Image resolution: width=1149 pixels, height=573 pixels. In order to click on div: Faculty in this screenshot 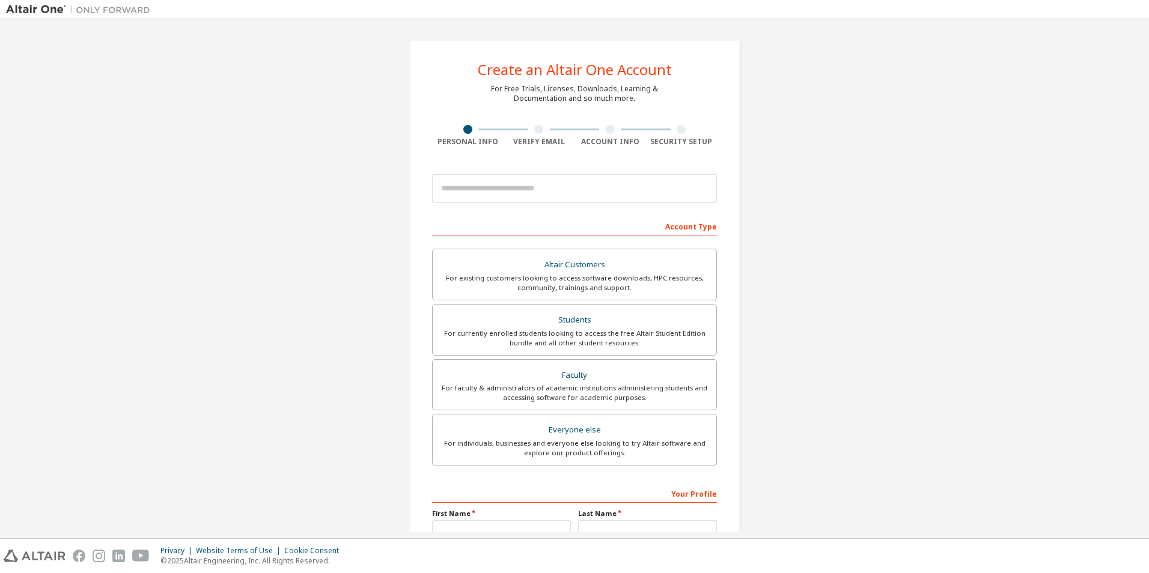, I will do `click(574, 375)`.